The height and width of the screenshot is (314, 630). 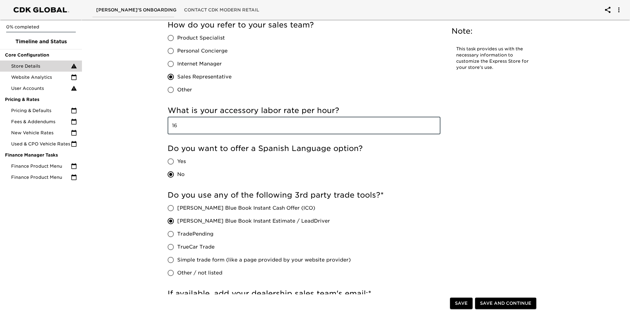 I want to click on span: Yes, so click(x=182, y=162).